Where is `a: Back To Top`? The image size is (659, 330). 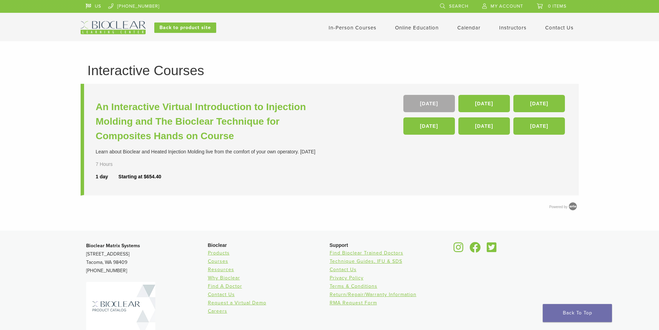
a: Back To Top is located at coordinates (578, 313).